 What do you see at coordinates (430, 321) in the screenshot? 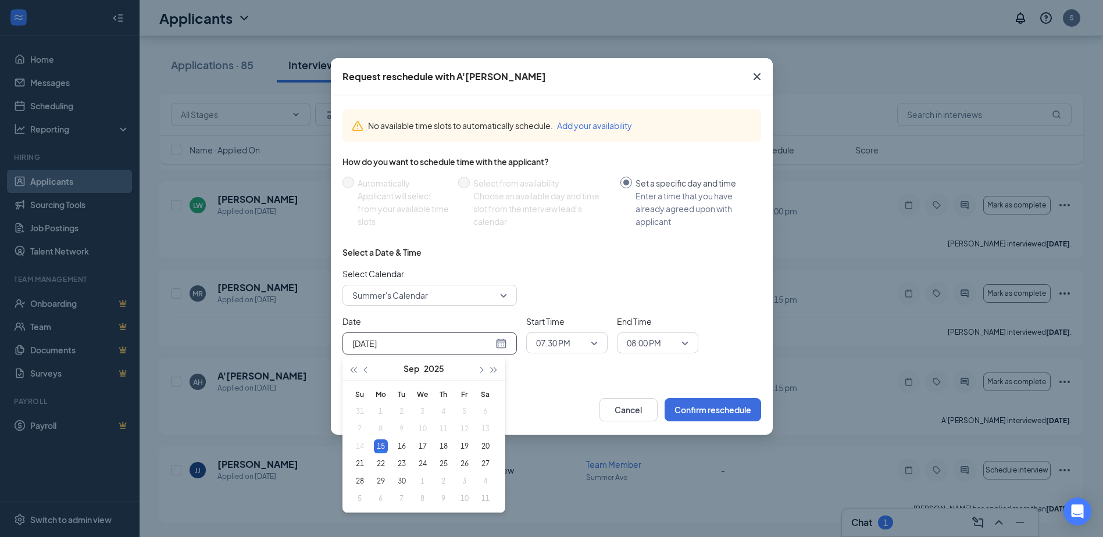
I see `span: Date` at bounding box center [430, 321].